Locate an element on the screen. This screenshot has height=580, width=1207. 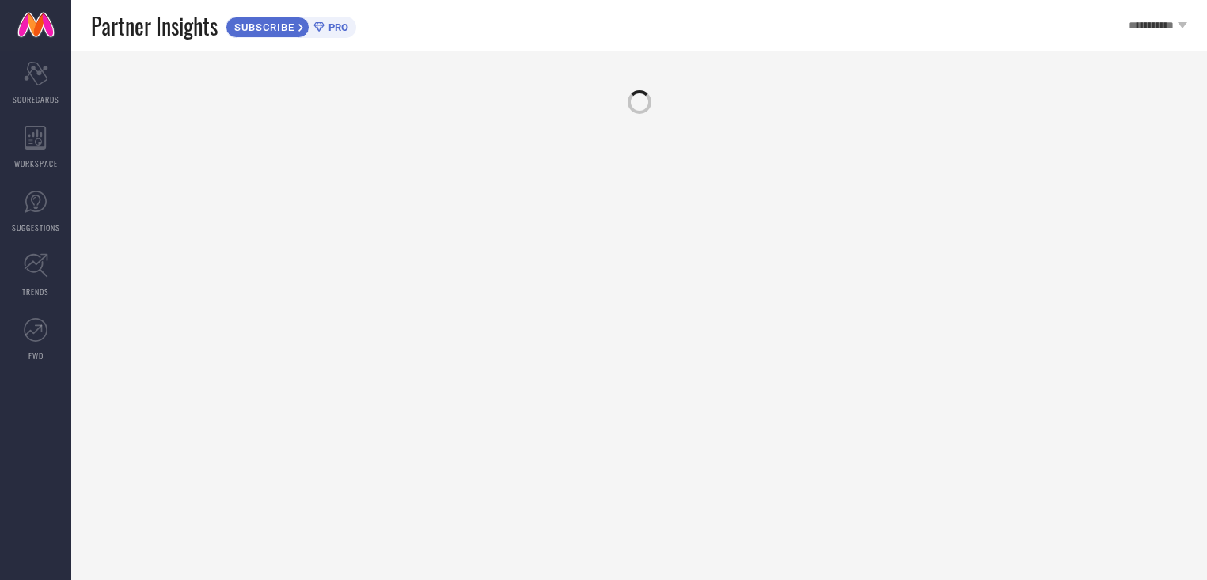
span: Partner Insights is located at coordinates (154, 25).